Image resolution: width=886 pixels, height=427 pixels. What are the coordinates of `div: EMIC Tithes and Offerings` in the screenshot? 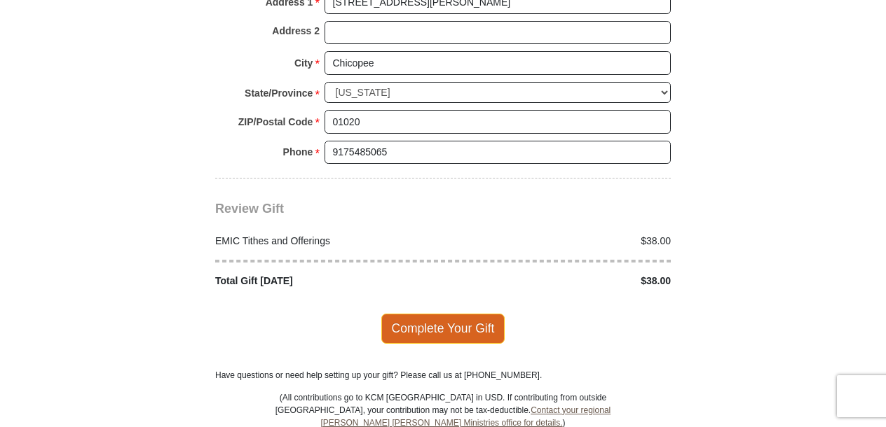 It's located at (326, 241).